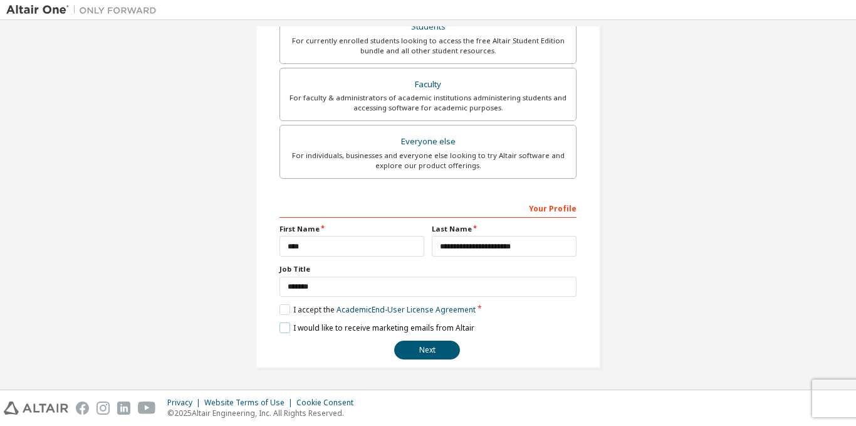 The image size is (856, 426). Describe the element at coordinates (504, 229) in the screenshot. I see `label: Last Name` at that location.